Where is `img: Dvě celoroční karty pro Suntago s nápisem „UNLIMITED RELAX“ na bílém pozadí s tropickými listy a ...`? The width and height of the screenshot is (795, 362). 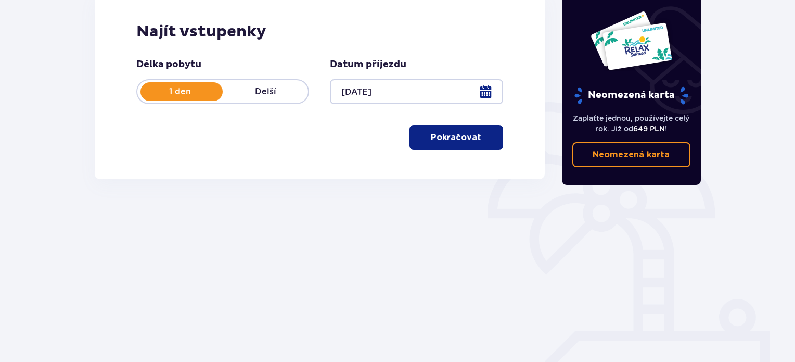 img: Dvě celoroční karty pro Suntago s nápisem „UNLIMITED RELAX“ na bílém pozadí s tropickými listy a ... is located at coordinates (631, 41).